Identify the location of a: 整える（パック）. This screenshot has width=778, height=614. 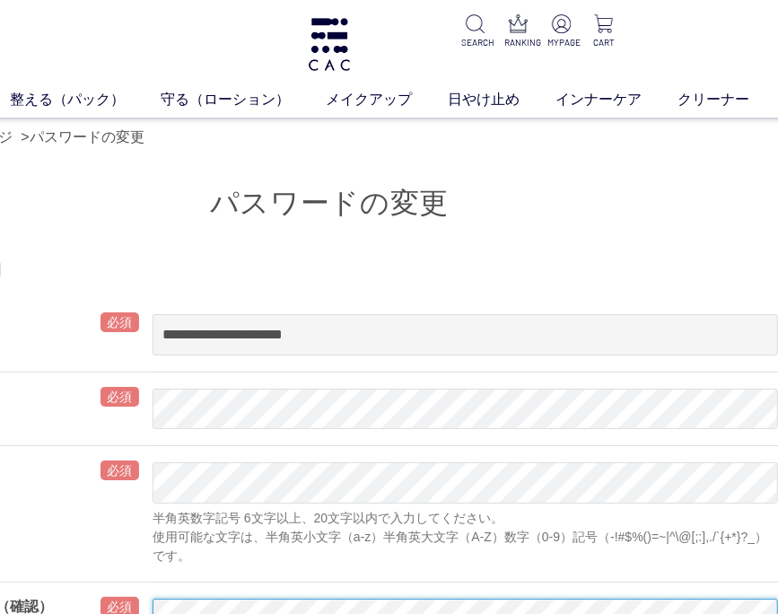
(85, 100).